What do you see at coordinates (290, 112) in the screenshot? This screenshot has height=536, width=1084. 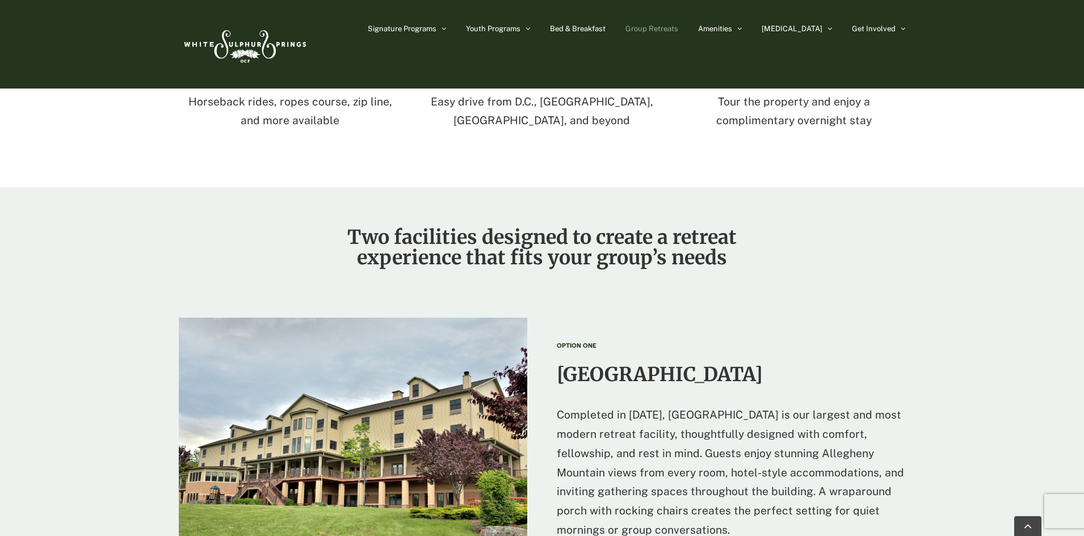 I see `p: Horseback rides, ropes course, zip line, and more available` at bounding box center [290, 112].